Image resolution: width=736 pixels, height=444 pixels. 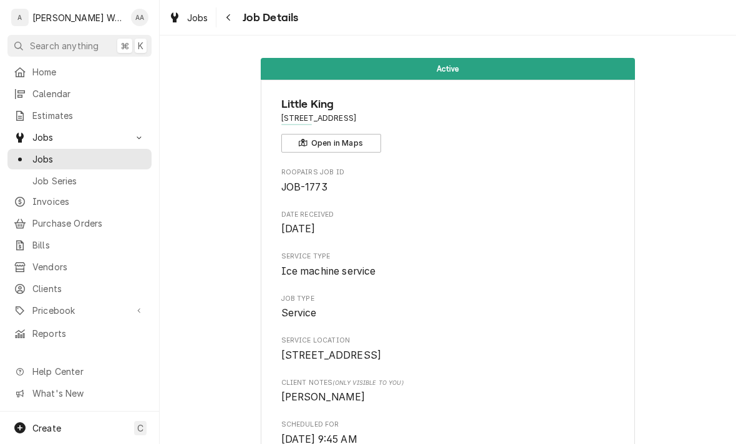 What do you see at coordinates (448, 383) in the screenshot?
I see `span: Client Notes` at bounding box center [448, 383].